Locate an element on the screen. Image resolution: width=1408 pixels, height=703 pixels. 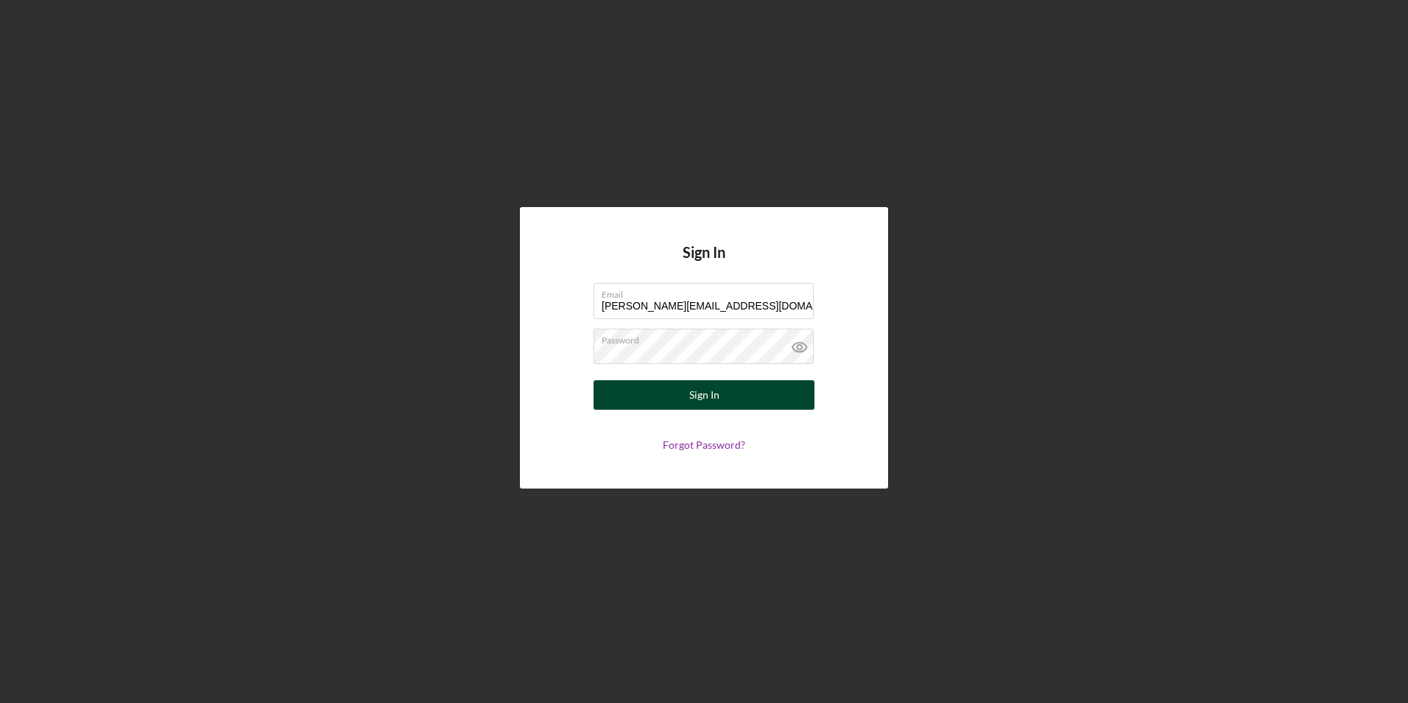
div: Sign In is located at coordinates (704, 395).